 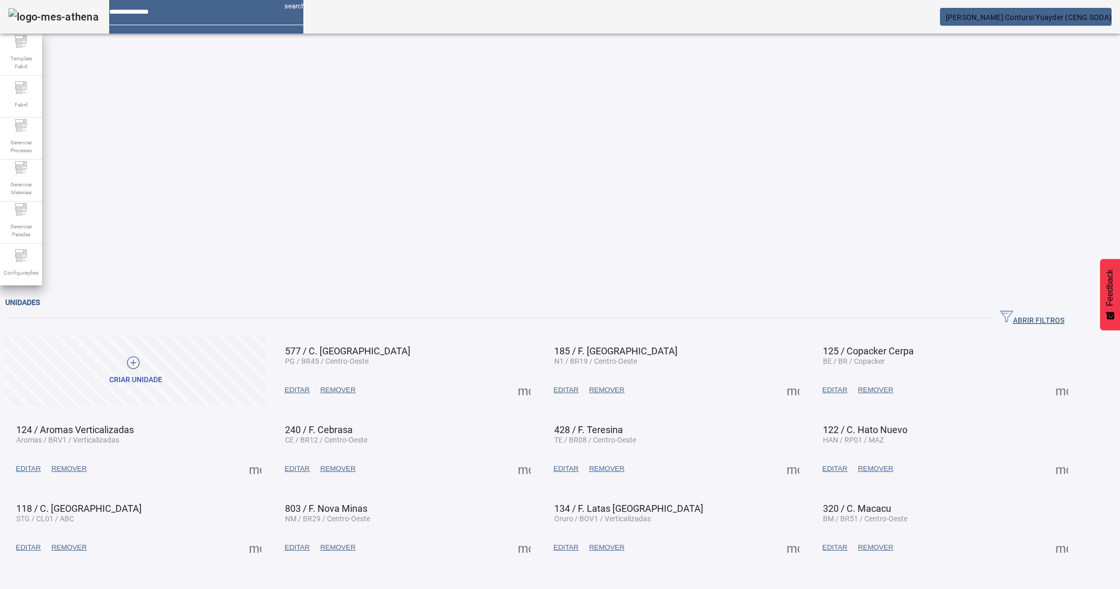 What do you see at coordinates (868, 351) in the screenshot?
I see `span: 125 / Copacker Cerpa` at bounding box center [868, 351].